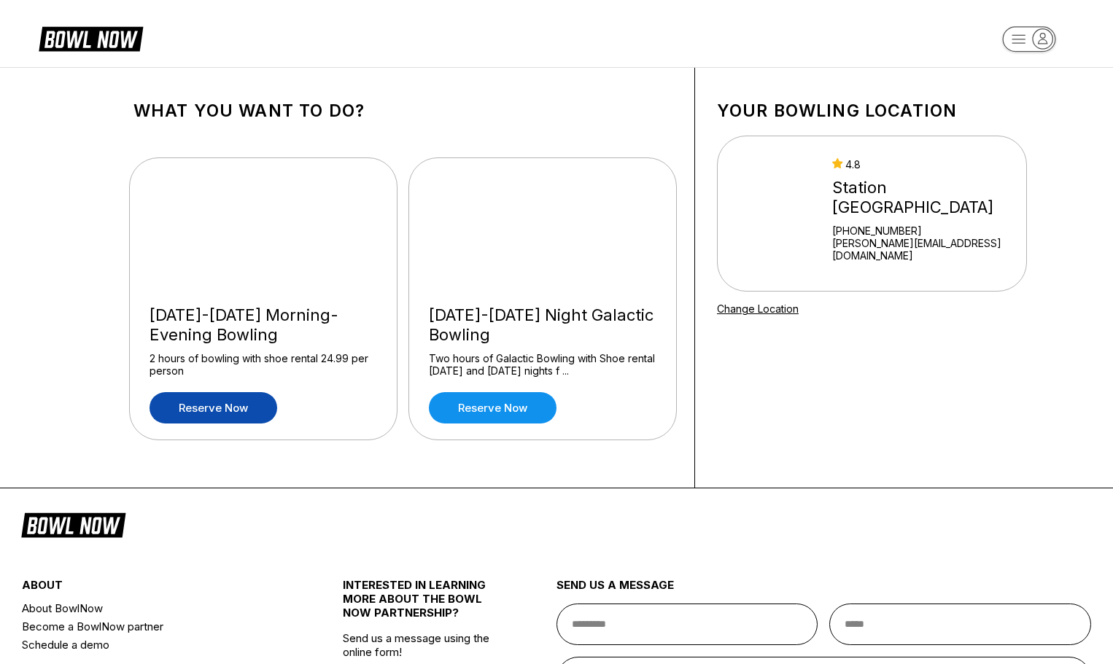 Image resolution: width=1113 pixels, height=664 pixels. I want to click on img: Friday-Saturday Night Galactic Bowling, so click(543, 224).